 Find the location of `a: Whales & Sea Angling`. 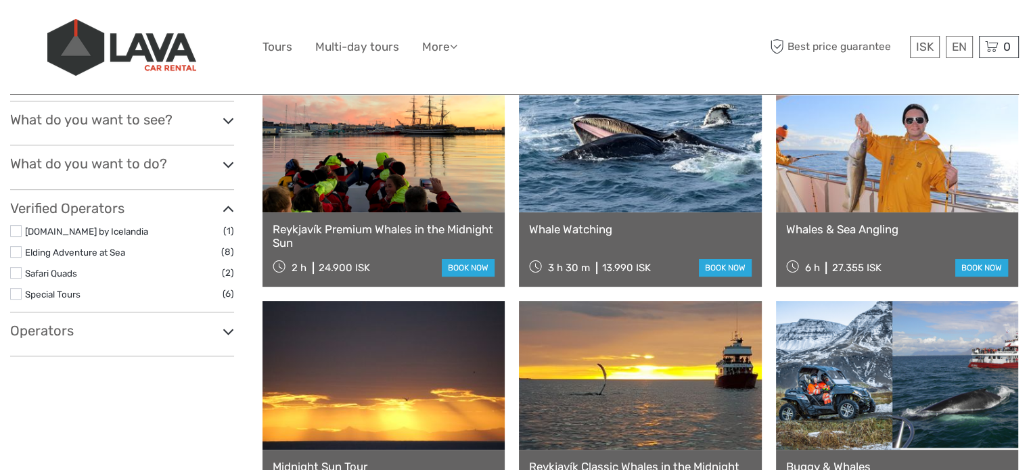

a: Whales & Sea Angling is located at coordinates (897, 229).